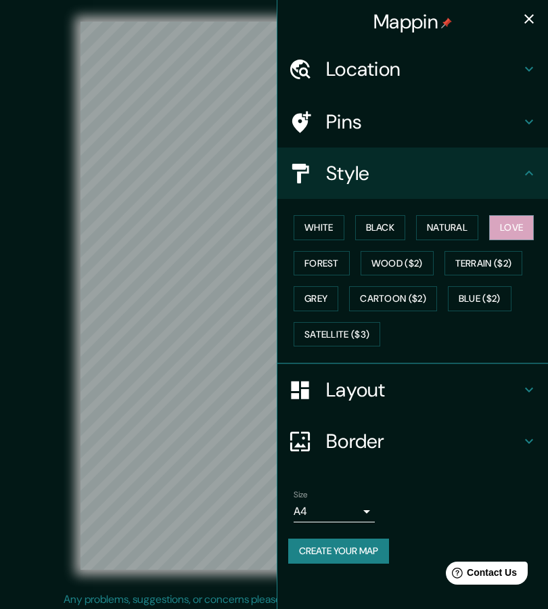 The height and width of the screenshot is (609, 548). Describe the element at coordinates (397, 263) in the screenshot. I see `button: Wood ($2)` at that location.